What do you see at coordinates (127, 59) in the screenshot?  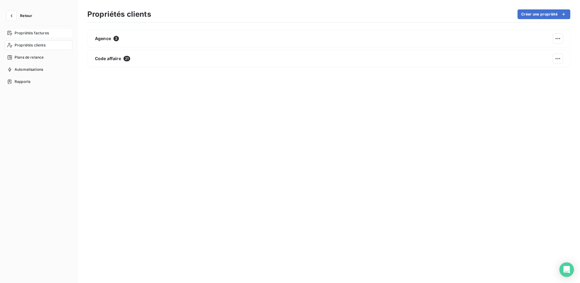 I see `span: 21` at bounding box center [127, 59].